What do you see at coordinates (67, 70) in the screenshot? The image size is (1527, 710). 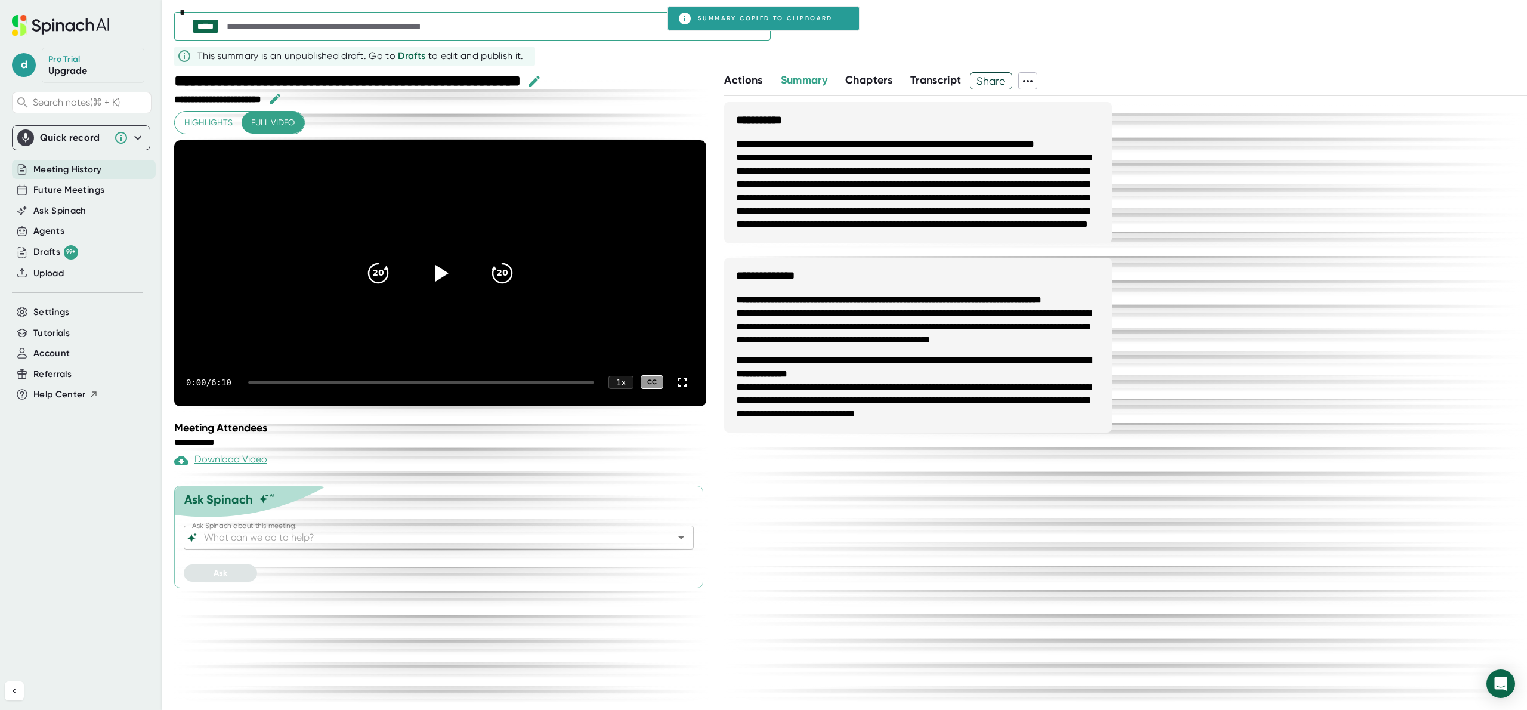 I see `a: Upgrade` at bounding box center [67, 70].